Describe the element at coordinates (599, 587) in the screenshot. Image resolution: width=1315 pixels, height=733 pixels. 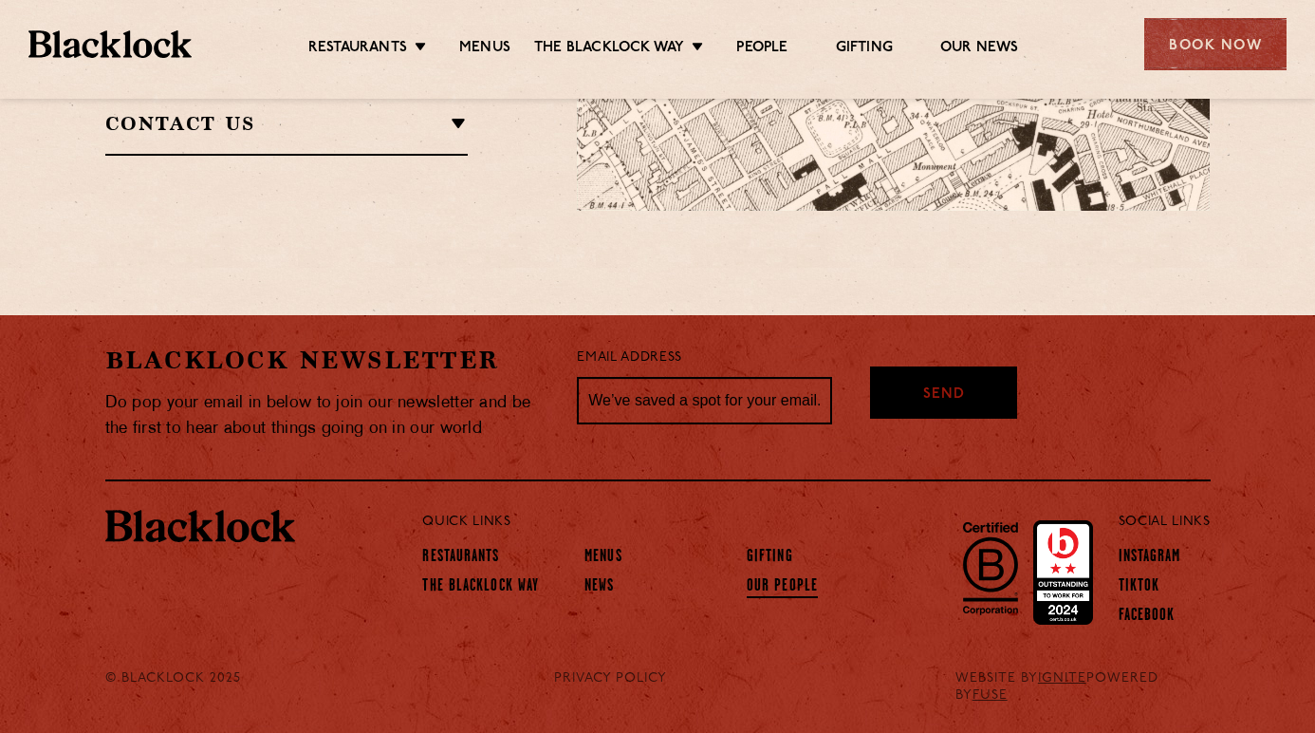
I see `a: News` at that location.